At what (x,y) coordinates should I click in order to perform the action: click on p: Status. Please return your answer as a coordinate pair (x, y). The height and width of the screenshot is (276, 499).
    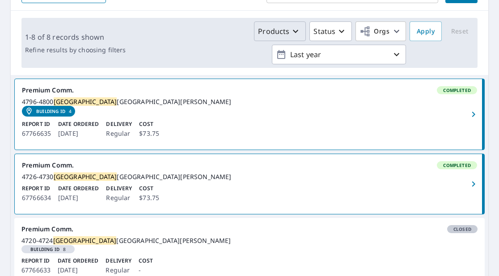
    Looking at the image, I should click on (324, 31).